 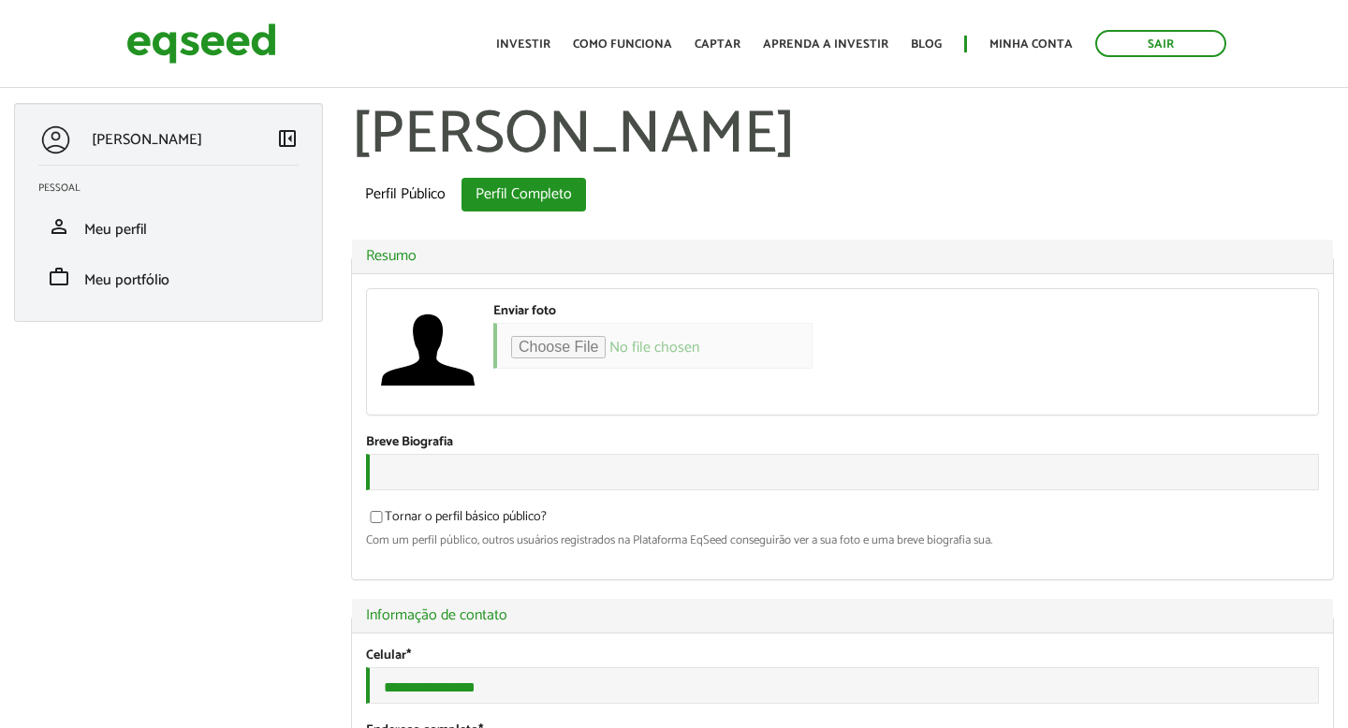 What do you see at coordinates (59, 277) in the screenshot?
I see `span: work` at bounding box center [59, 277].